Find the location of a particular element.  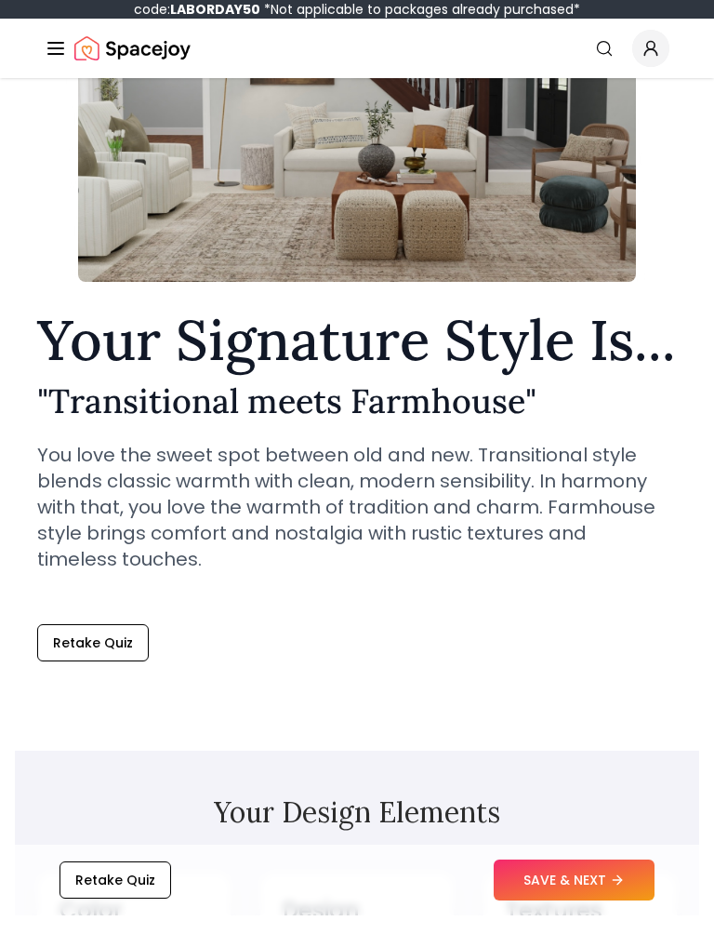

h2: Your Design Elements is located at coordinates (357, 830).